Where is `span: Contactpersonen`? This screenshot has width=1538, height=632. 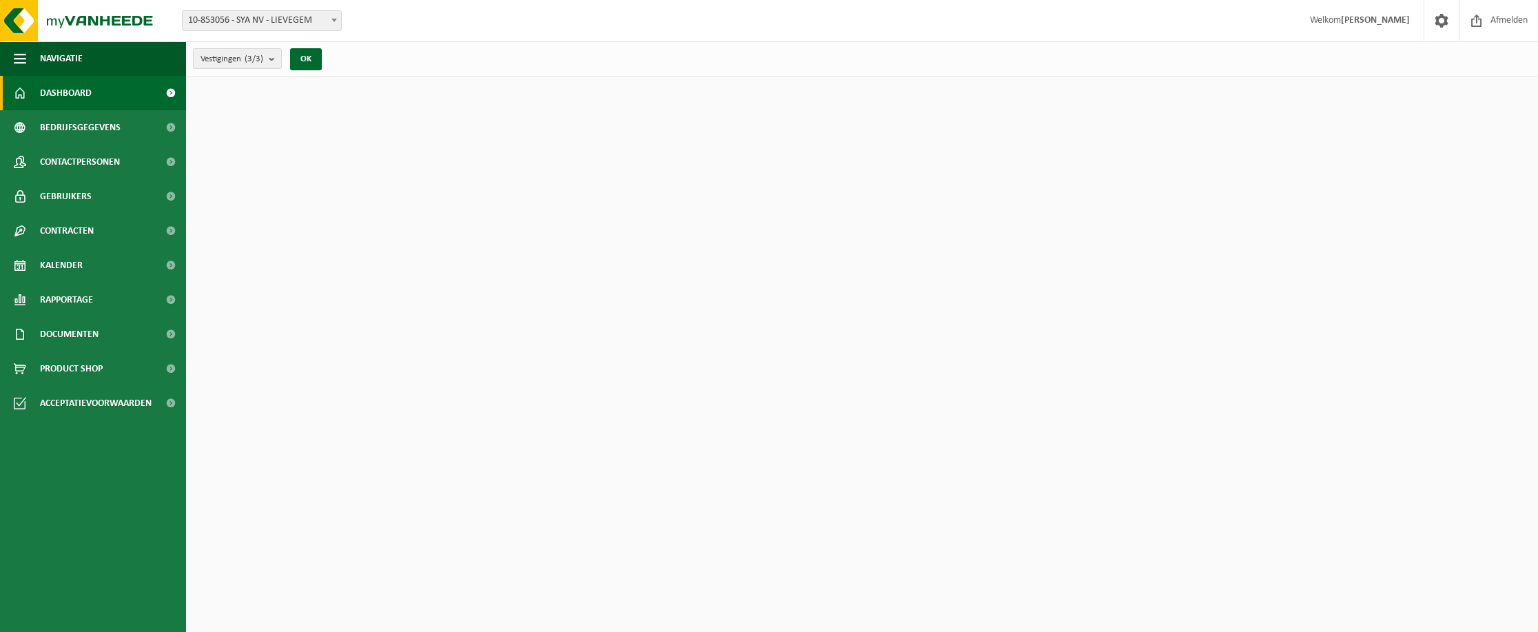
span: Contactpersonen is located at coordinates (80, 162).